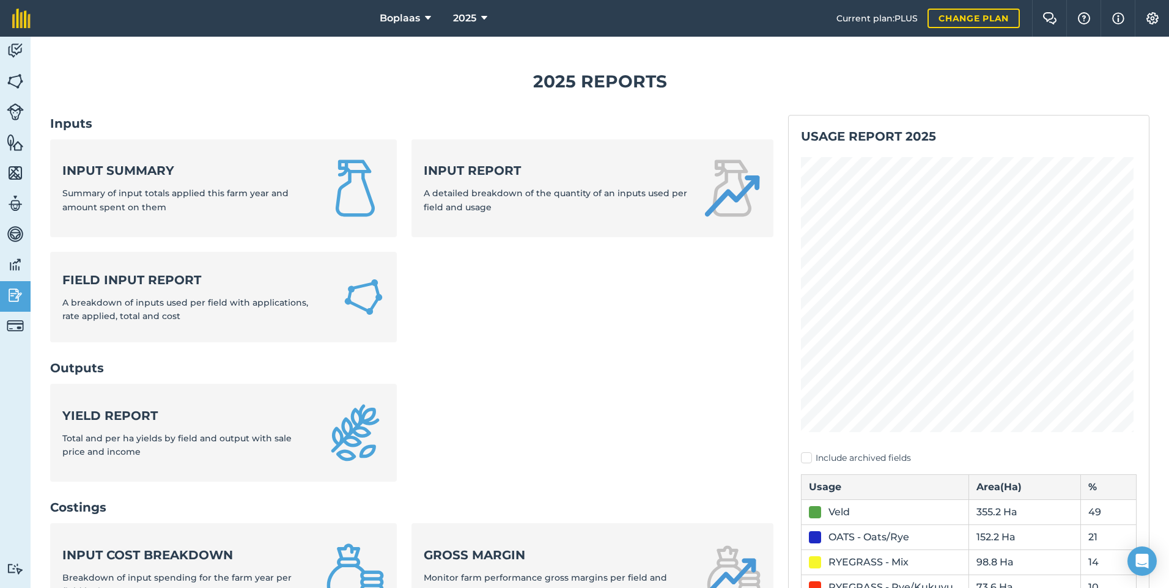 This screenshot has height=588, width=1169. I want to click on strong: Gross margin, so click(555, 555).